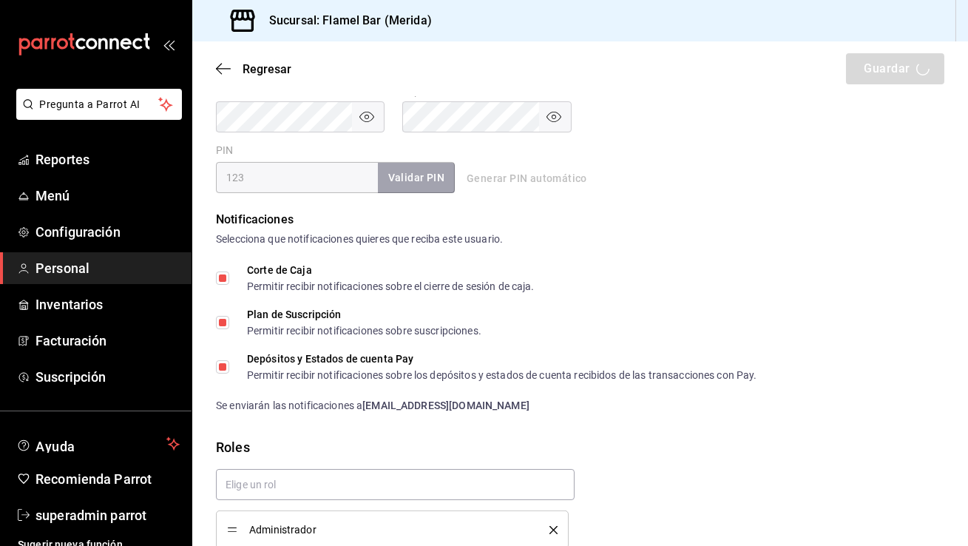  Describe the element at coordinates (364, 314) in the screenshot. I see `div: Plan de Suscripción` at that location.